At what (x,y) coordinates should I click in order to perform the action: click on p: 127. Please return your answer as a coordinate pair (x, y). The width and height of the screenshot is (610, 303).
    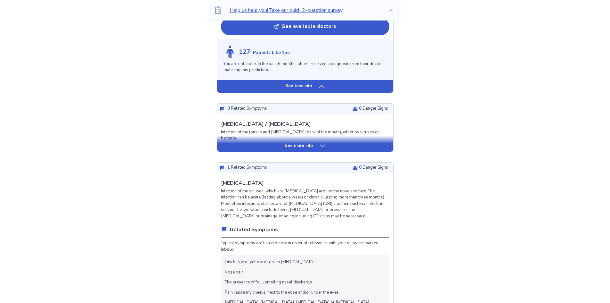
    Looking at the image, I should click on (245, 52).